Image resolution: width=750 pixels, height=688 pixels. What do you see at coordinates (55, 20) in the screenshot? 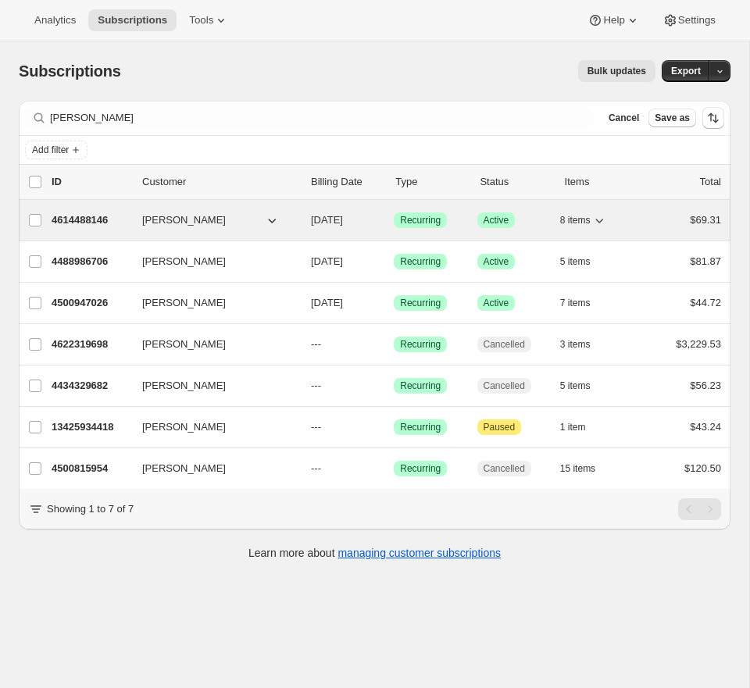
I see `span: Analytics` at bounding box center [55, 20].